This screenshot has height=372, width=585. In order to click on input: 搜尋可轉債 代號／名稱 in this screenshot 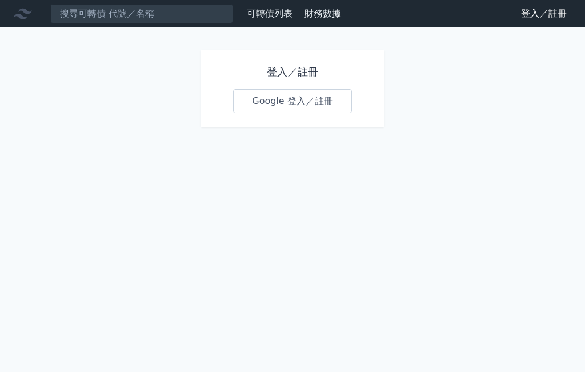, I will do `click(142, 14)`.